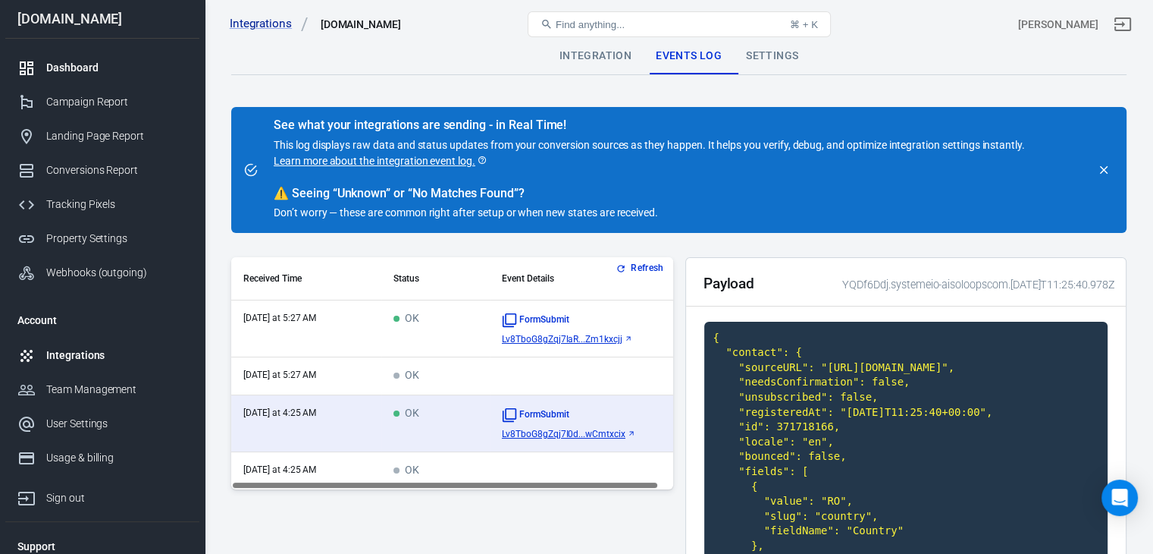  Describe the element at coordinates (117, 272) in the screenshot. I see `div: Webhooks (outgoing)` at that location.